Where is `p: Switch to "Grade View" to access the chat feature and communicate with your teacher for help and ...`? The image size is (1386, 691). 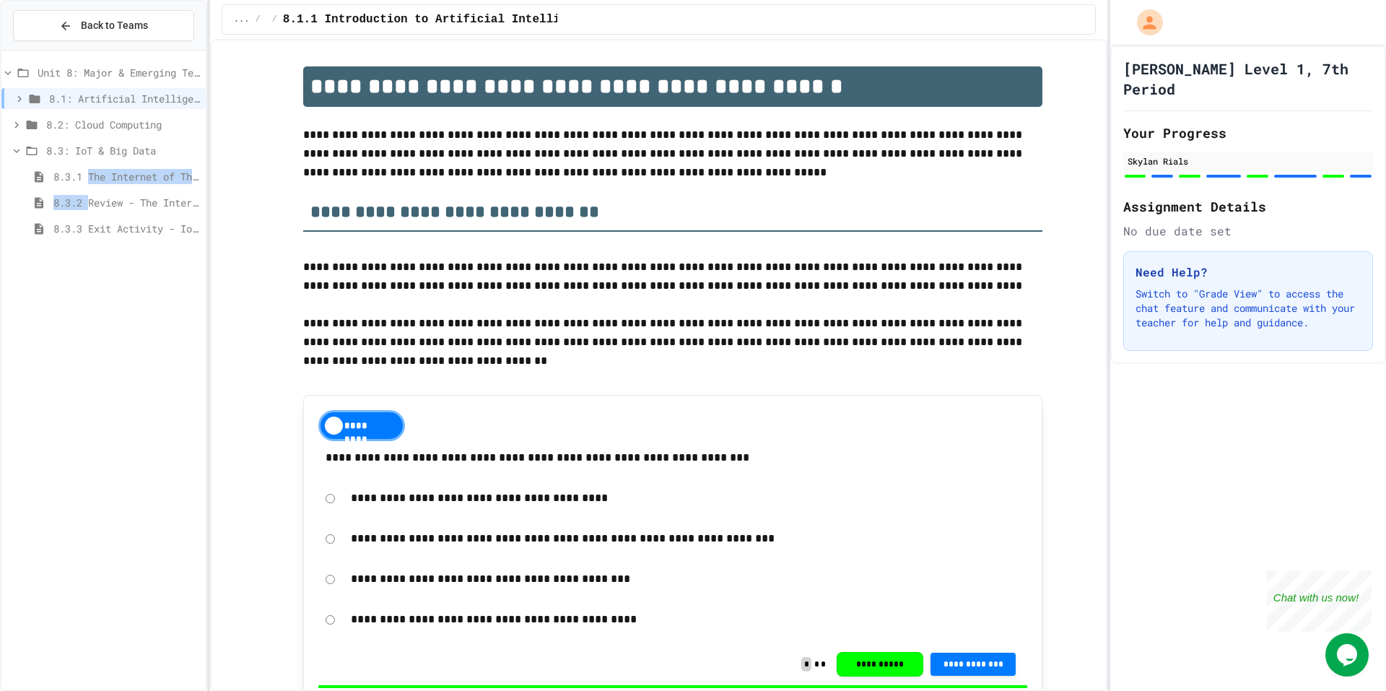 p: Switch to "Grade View" to access the chat feature and communicate with your teacher for help and ... is located at coordinates (1248, 308).